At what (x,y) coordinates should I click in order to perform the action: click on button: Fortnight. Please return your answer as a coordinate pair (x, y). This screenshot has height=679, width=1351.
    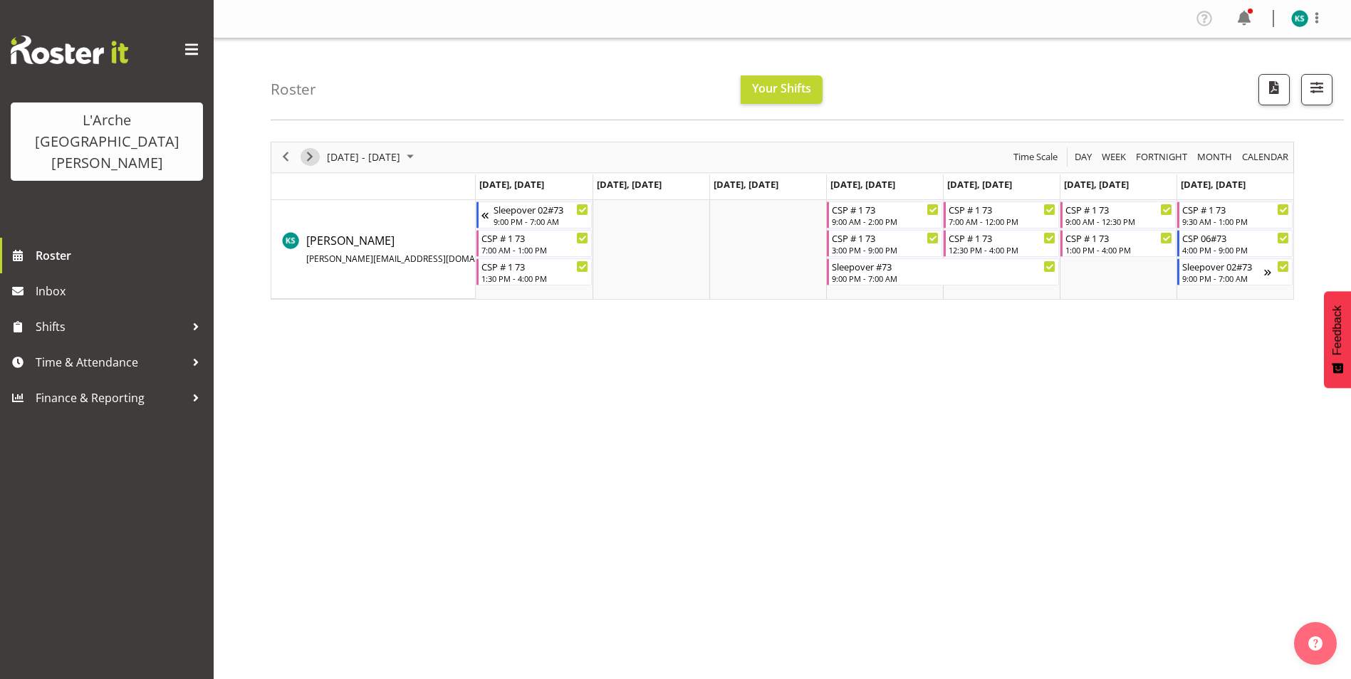
    Looking at the image, I should click on (1161, 157).